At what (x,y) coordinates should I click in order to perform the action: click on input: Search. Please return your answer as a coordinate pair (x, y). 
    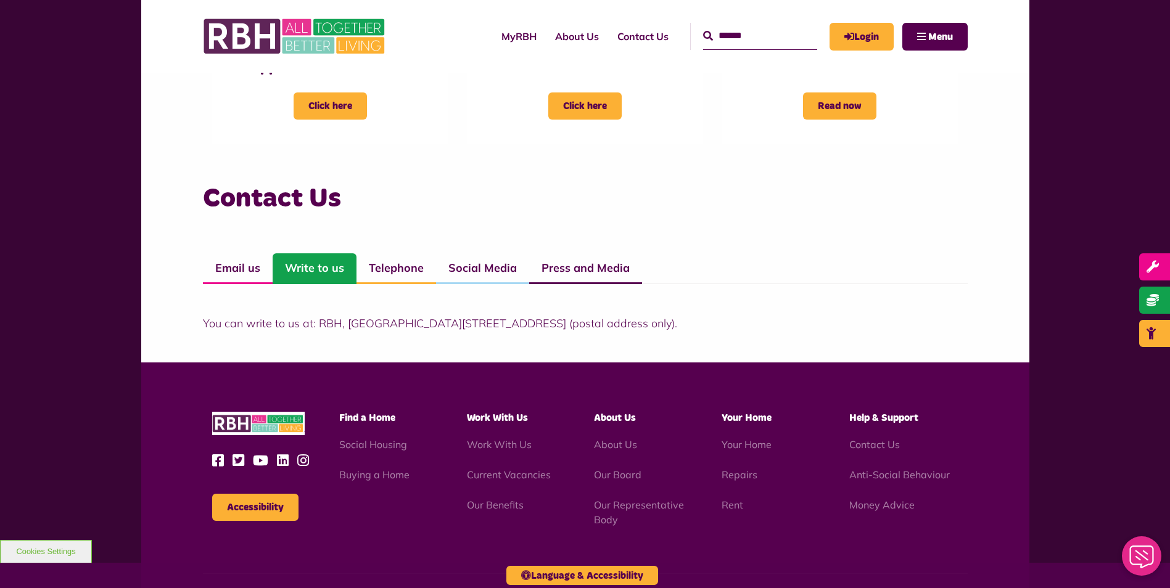
    Looking at the image, I should click on (760, 36).